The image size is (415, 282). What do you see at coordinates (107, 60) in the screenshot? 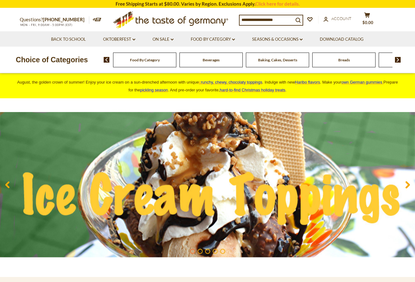
I see `img: previous arrow` at bounding box center [107, 60].